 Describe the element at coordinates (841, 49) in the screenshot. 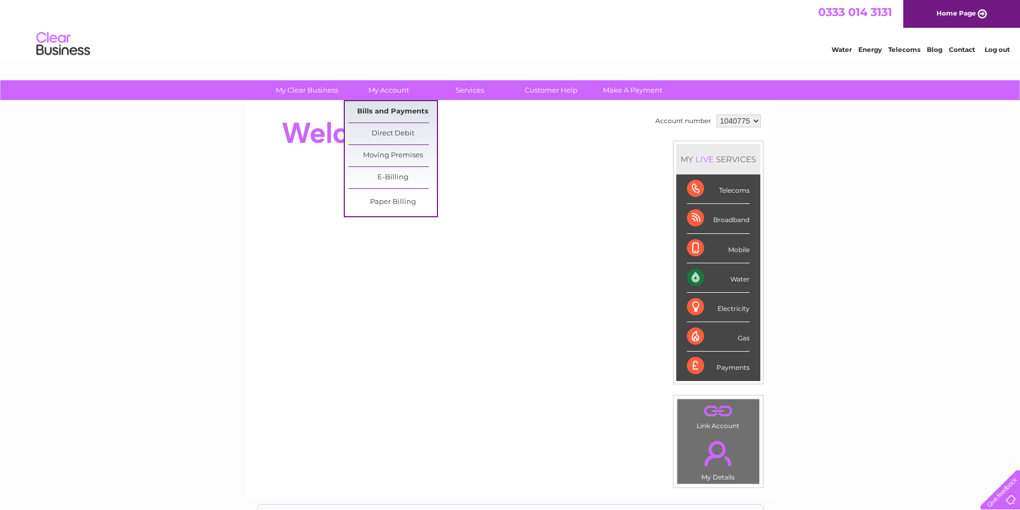

I see `a: Water` at that location.